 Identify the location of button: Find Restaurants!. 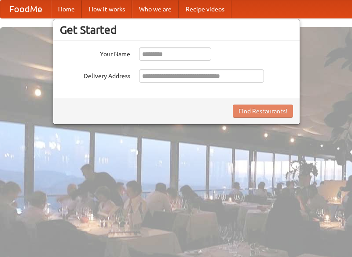
(263, 111).